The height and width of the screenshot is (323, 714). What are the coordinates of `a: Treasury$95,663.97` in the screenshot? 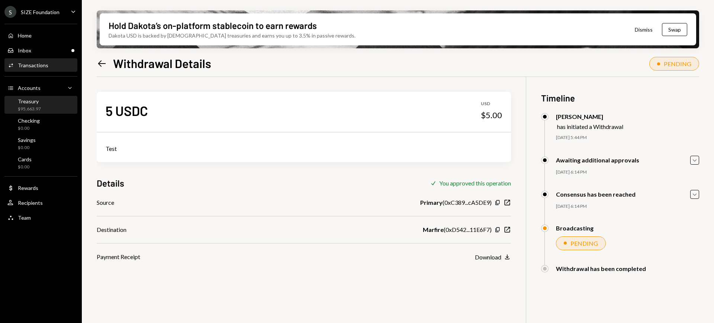 It's located at (41, 105).